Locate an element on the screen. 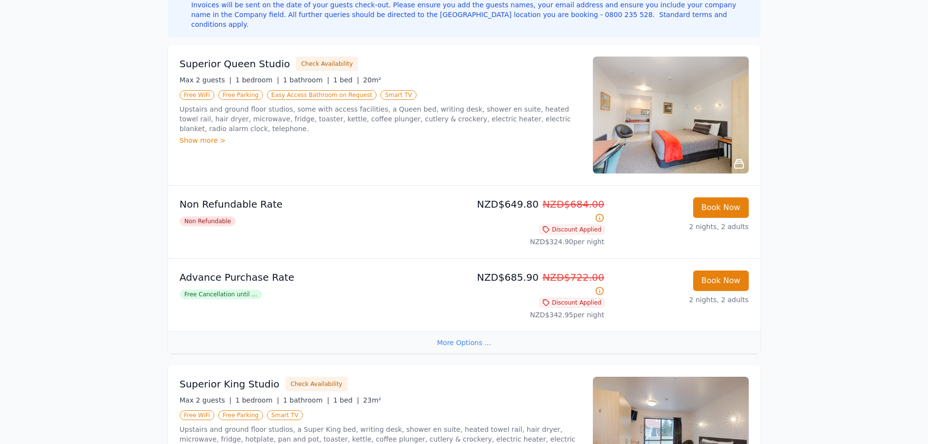 The image size is (928, 444). p: NZD$324.90 per night is located at coordinates (536, 242).